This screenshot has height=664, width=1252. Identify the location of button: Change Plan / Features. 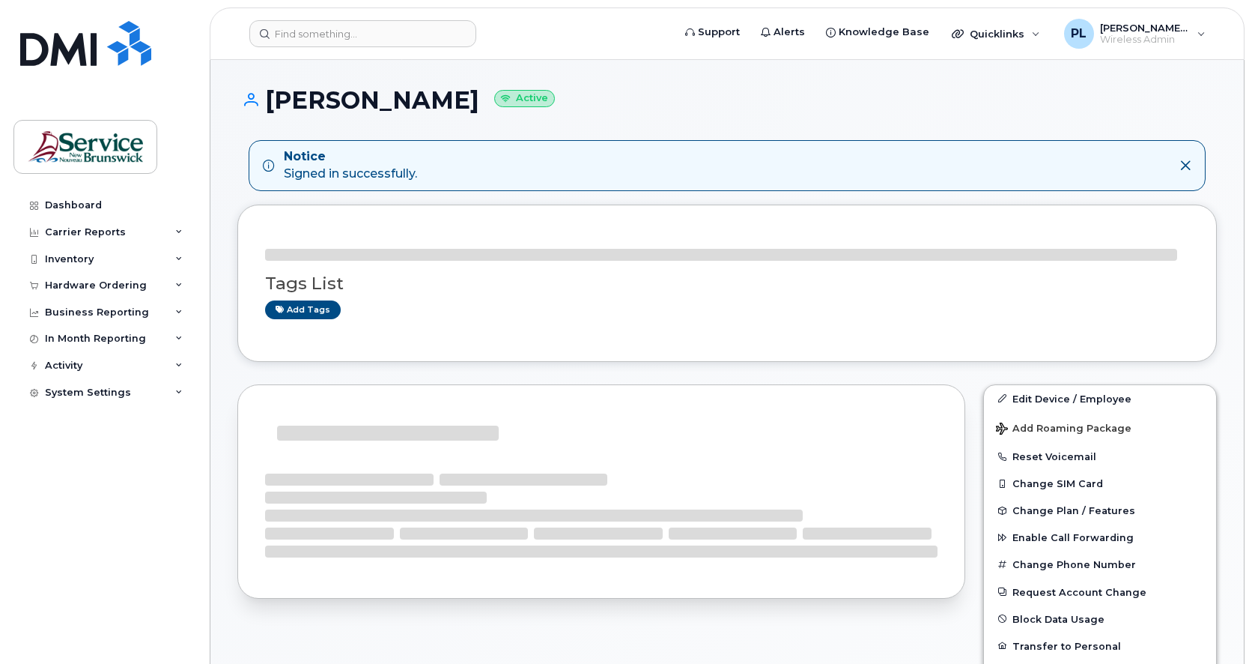
(1100, 510).